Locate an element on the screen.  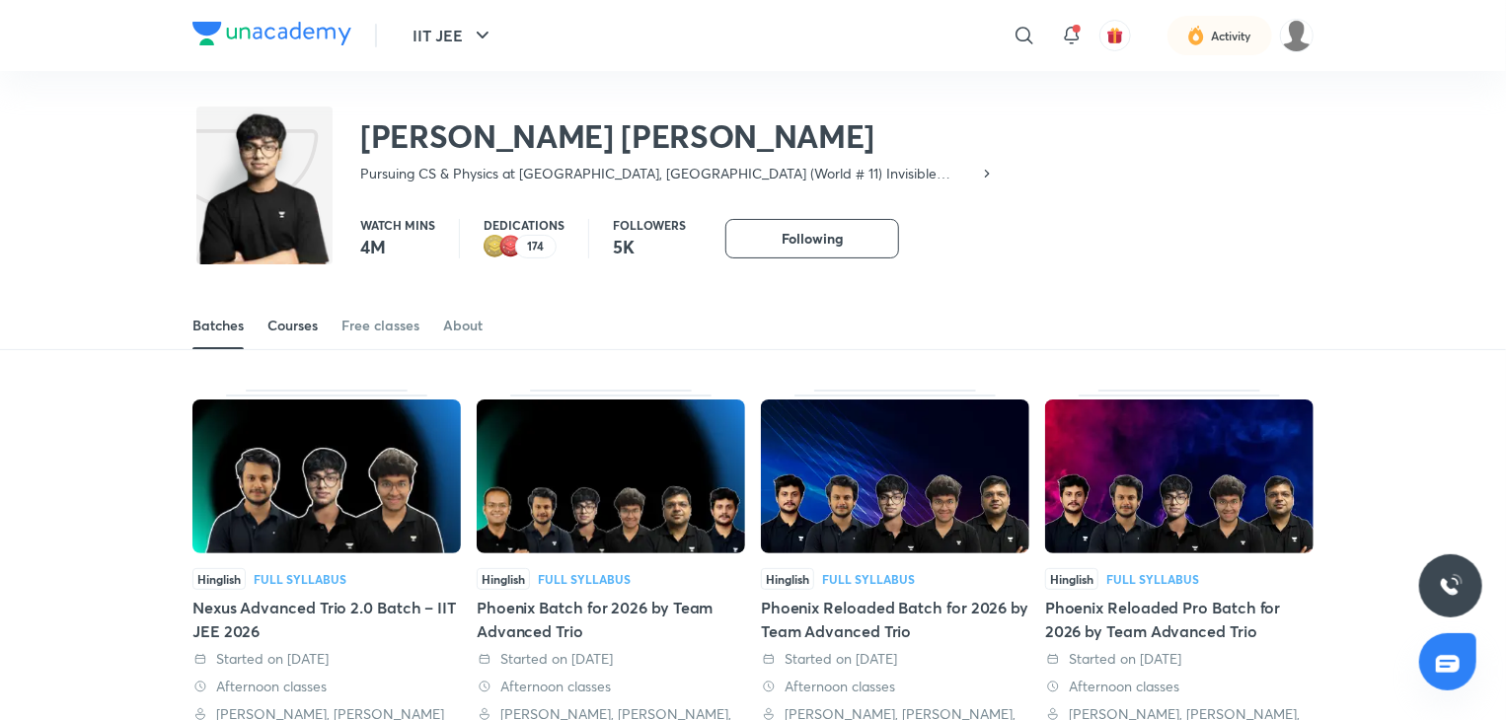
img: ttu is located at coordinates (1451, 586).